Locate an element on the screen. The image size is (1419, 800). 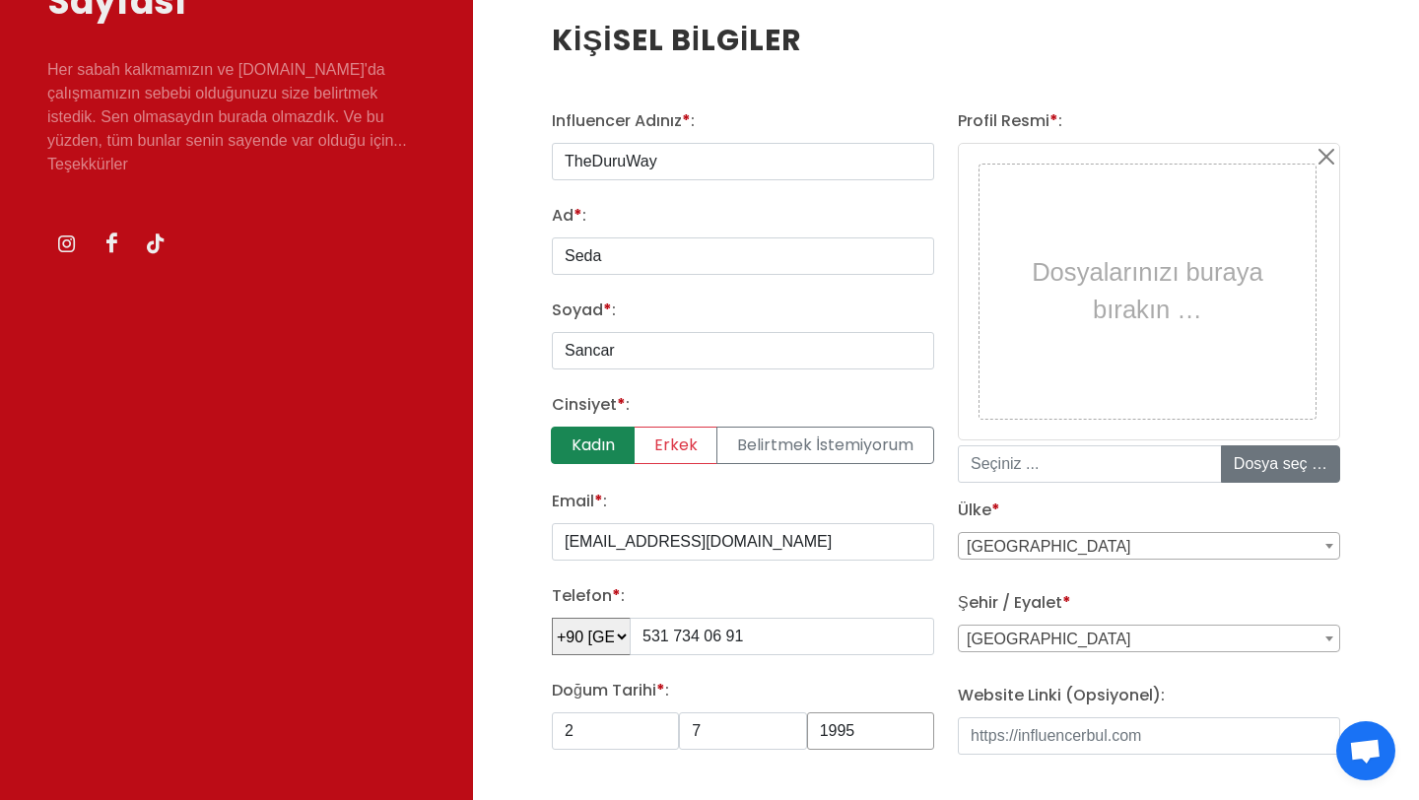
label: Soyad : is located at coordinates (583, 310).